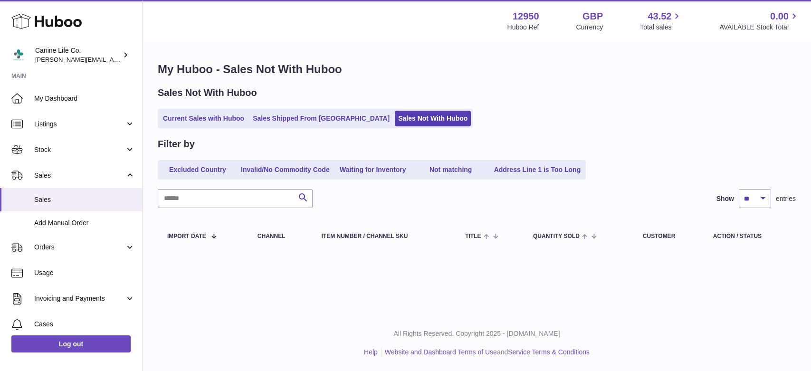 The width and height of the screenshot is (811, 371). Describe the element at coordinates (176, 144) in the screenshot. I see `h2: Filter by` at that location.